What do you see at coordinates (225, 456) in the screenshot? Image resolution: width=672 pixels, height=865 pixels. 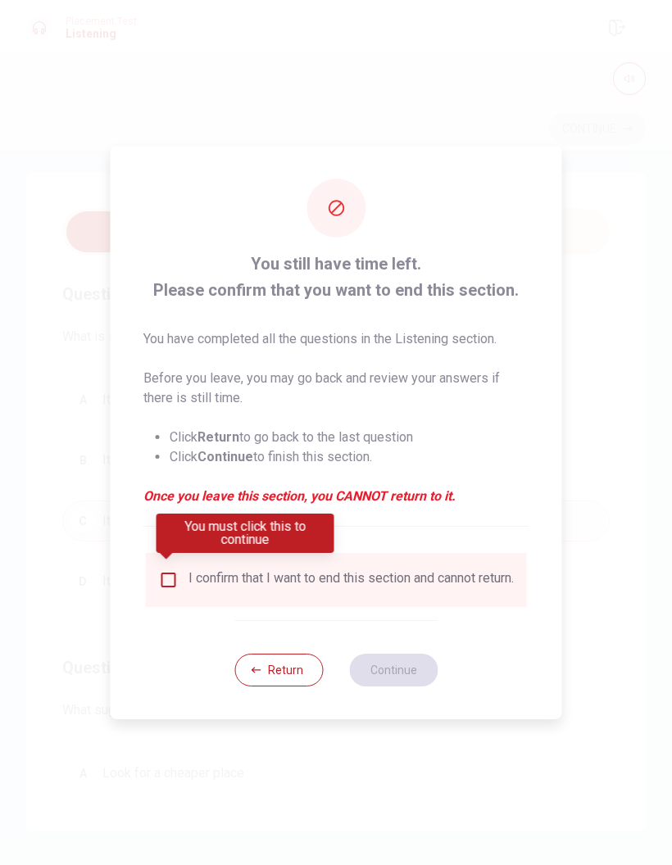 I see `strong: Continue` at bounding box center [225, 456].